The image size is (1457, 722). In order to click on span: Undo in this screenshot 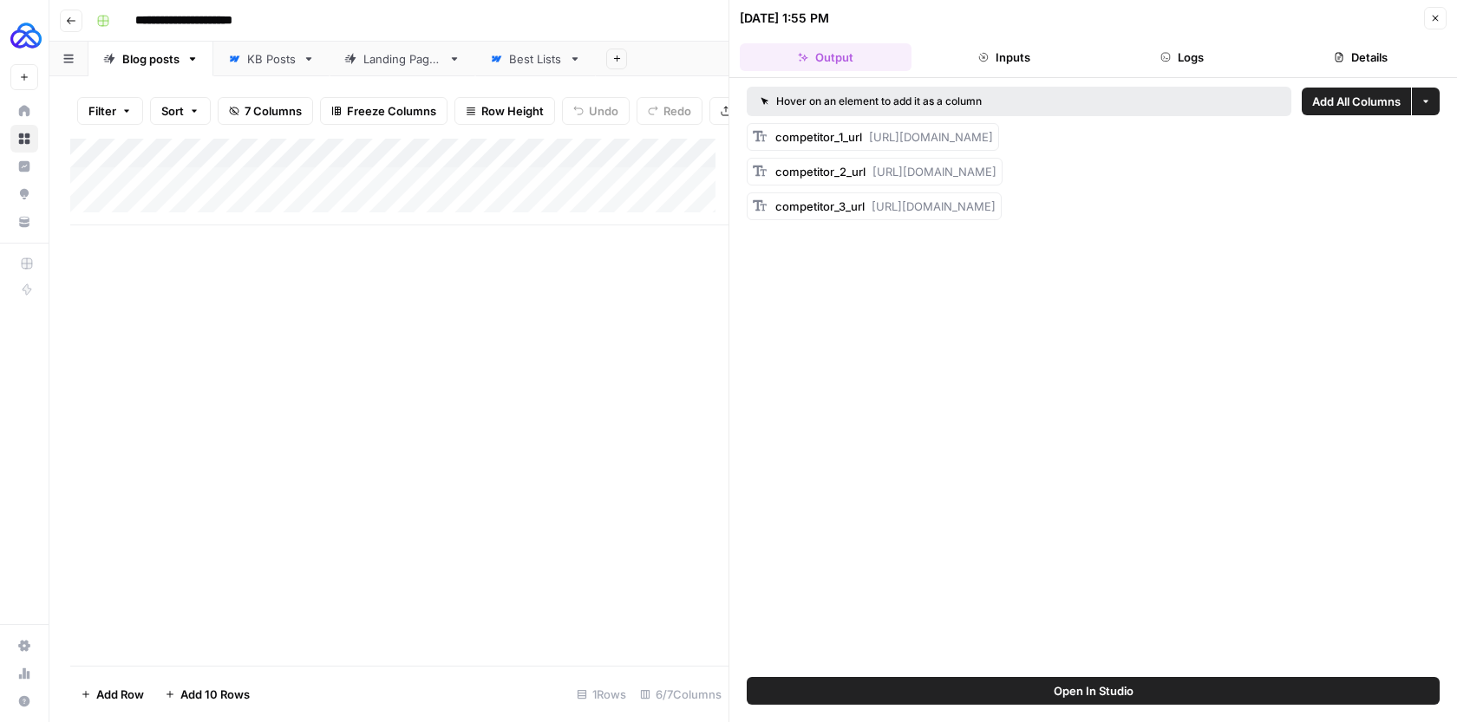, I will do `click(603, 111)`.